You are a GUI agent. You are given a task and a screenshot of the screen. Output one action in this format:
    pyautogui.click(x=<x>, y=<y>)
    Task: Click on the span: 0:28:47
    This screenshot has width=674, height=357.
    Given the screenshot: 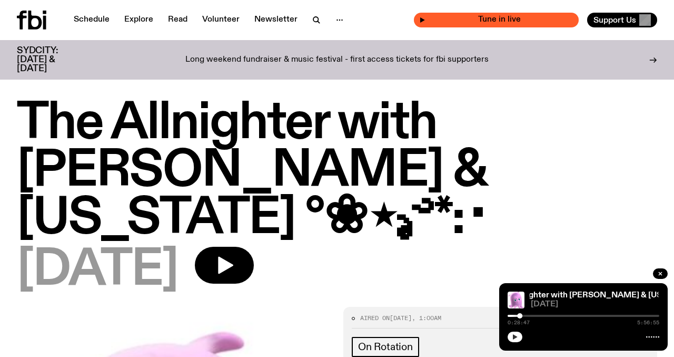 What is the action you would take?
    pyautogui.click(x=519, y=322)
    